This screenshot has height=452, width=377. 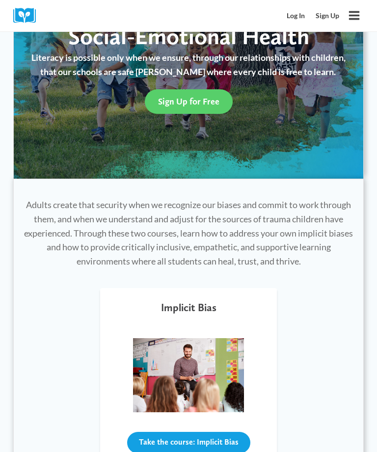 I want to click on span: Sign Up for Free, so click(x=188, y=101).